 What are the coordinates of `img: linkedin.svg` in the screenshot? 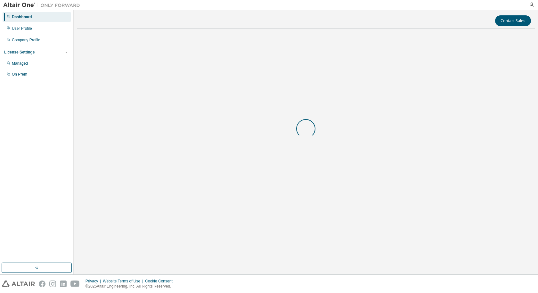 It's located at (63, 284).